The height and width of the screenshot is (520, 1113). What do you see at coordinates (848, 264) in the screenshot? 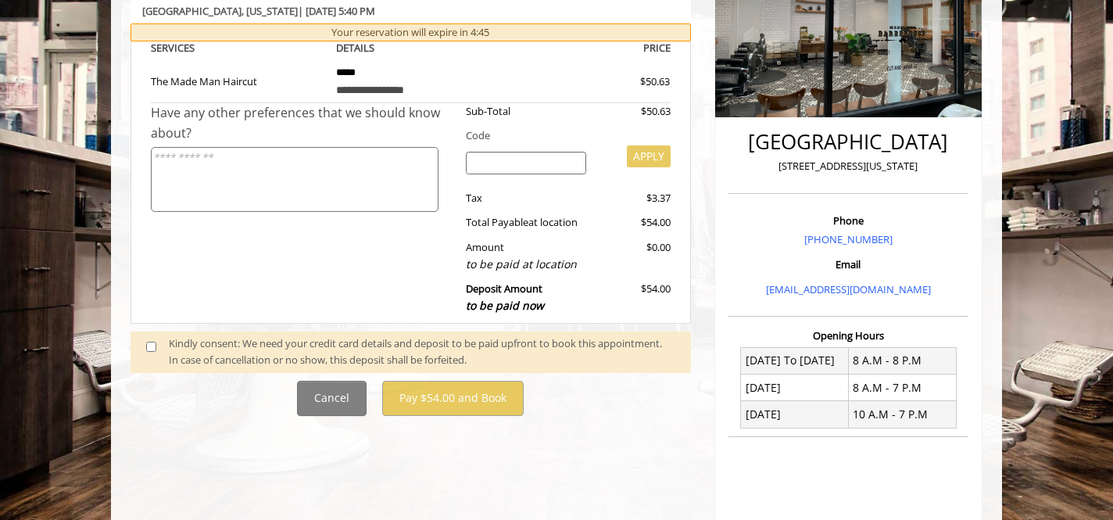
I see `h3: Email` at bounding box center [848, 264].